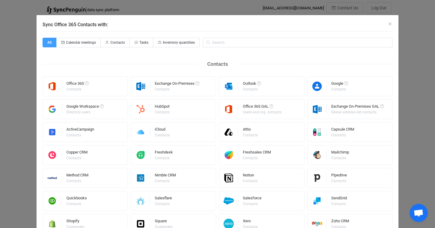 The image size is (435, 228). Describe the element at coordinates (77, 199) in the screenshot. I see `div: Quickbooks` at that location.